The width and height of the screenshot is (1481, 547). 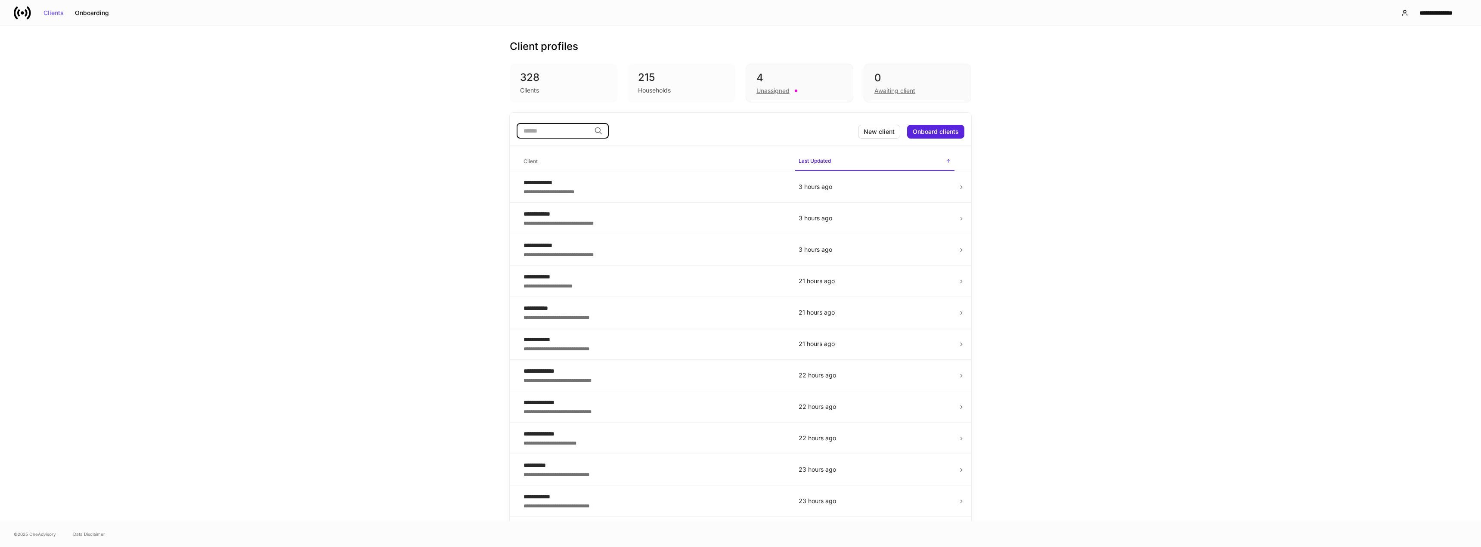 I want to click on a: Data Disclaimer, so click(x=89, y=534).